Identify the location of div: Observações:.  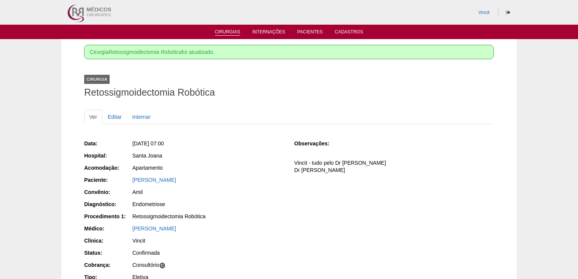
(318, 143).